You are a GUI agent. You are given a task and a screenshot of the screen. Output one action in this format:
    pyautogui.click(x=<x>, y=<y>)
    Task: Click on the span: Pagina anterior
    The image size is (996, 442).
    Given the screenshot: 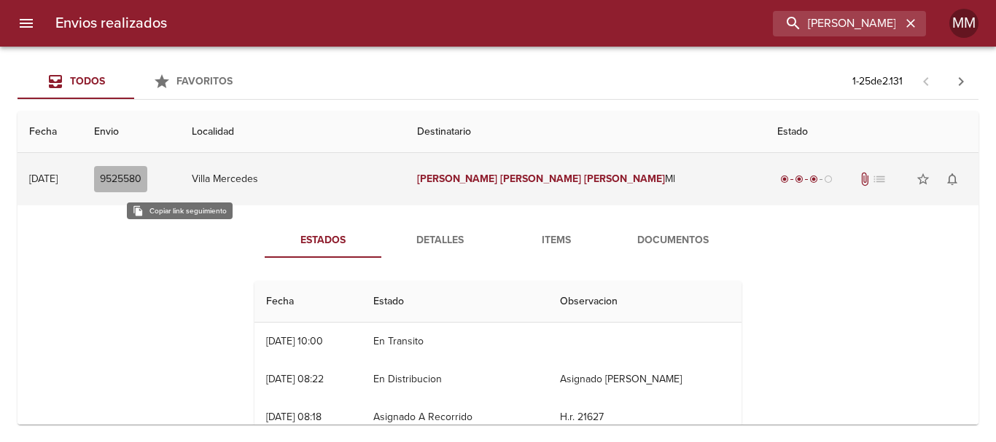 What is the action you would take?
    pyautogui.click(x=926, y=81)
    